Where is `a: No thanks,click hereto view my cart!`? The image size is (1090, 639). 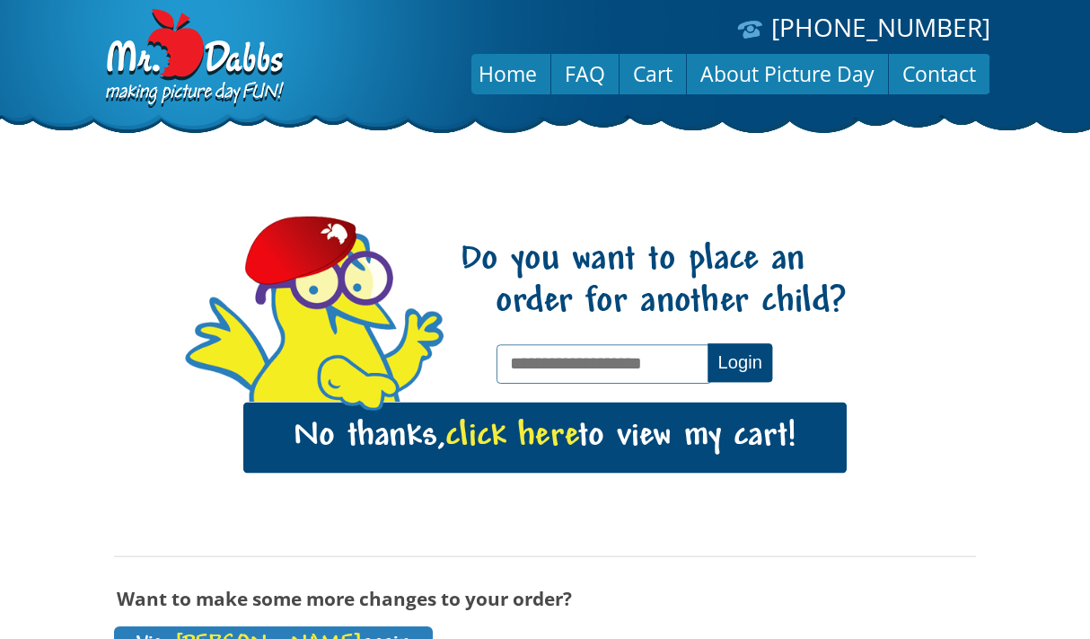 a: No thanks,click hereto view my cart! is located at coordinates (545, 437).